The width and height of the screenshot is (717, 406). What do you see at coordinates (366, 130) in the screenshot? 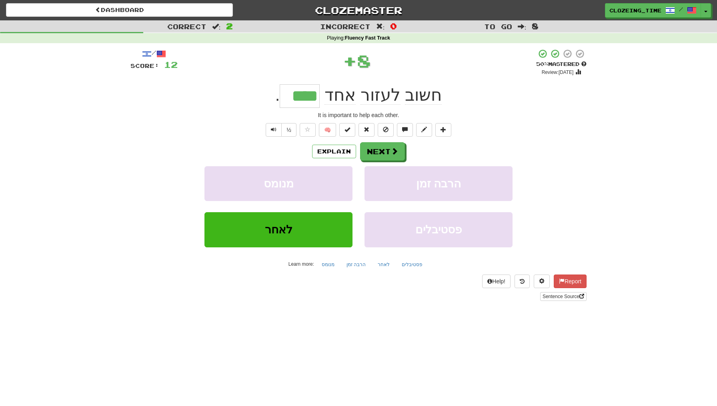
I see `button: Reset to 0% Mastered (alt+r)` at bounding box center [366, 130].